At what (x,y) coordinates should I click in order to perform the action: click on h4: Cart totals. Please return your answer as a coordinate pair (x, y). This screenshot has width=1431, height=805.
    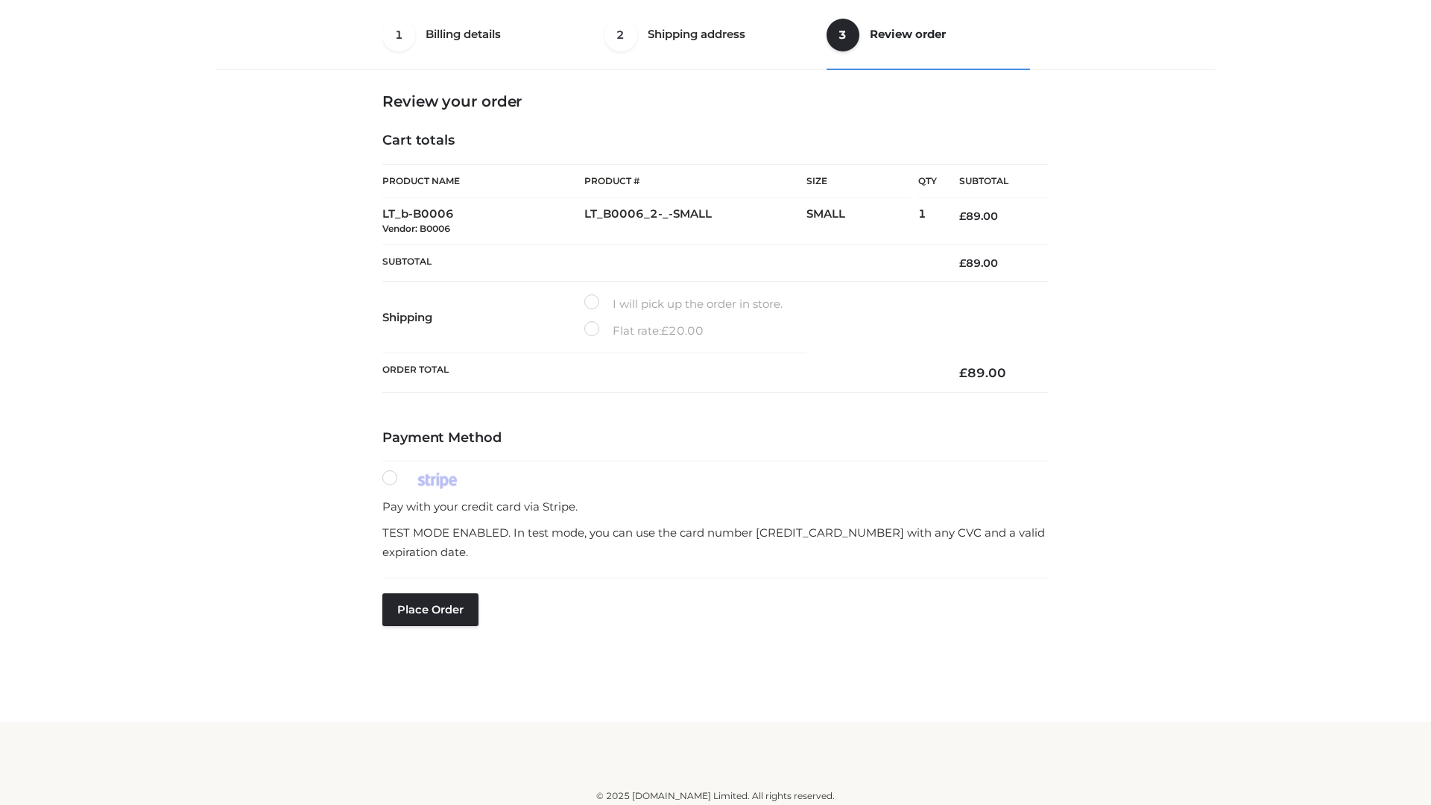
    Looking at the image, I should click on (715, 141).